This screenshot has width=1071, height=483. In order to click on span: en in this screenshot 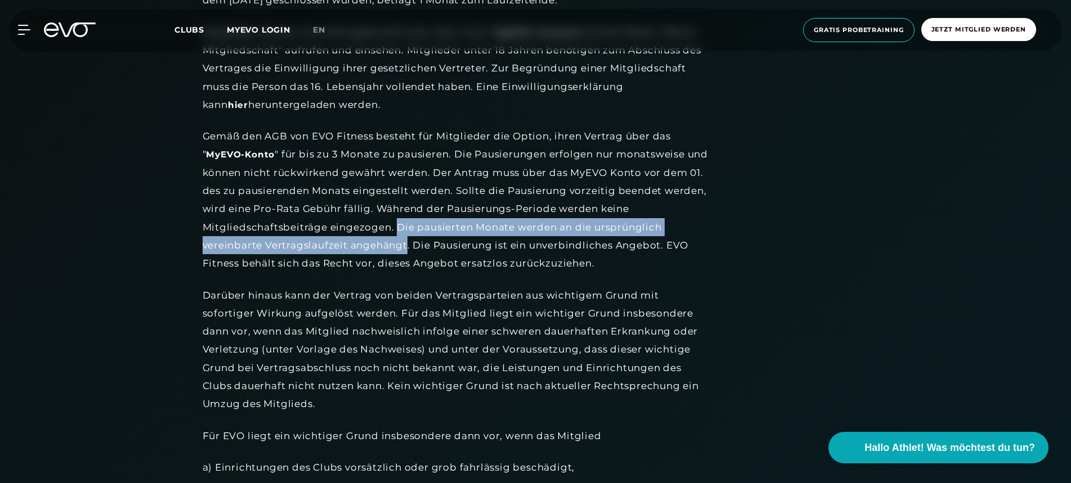, I will do `click(319, 30)`.